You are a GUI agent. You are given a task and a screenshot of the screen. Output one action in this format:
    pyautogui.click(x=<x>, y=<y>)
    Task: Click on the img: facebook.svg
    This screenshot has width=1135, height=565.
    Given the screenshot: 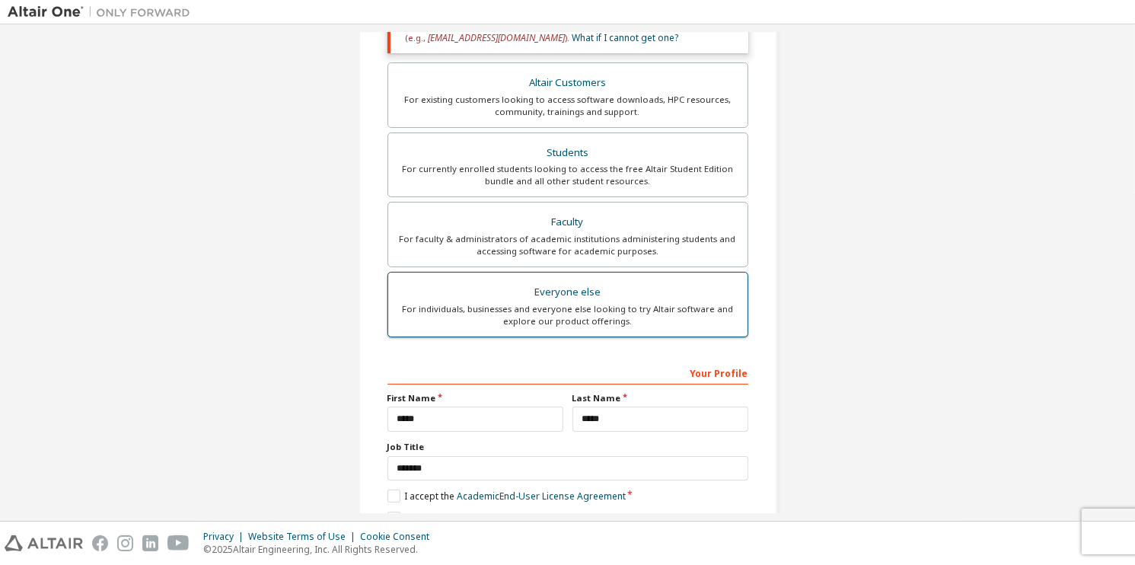 What is the action you would take?
    pyautogui.click(x=100, y=543)
    